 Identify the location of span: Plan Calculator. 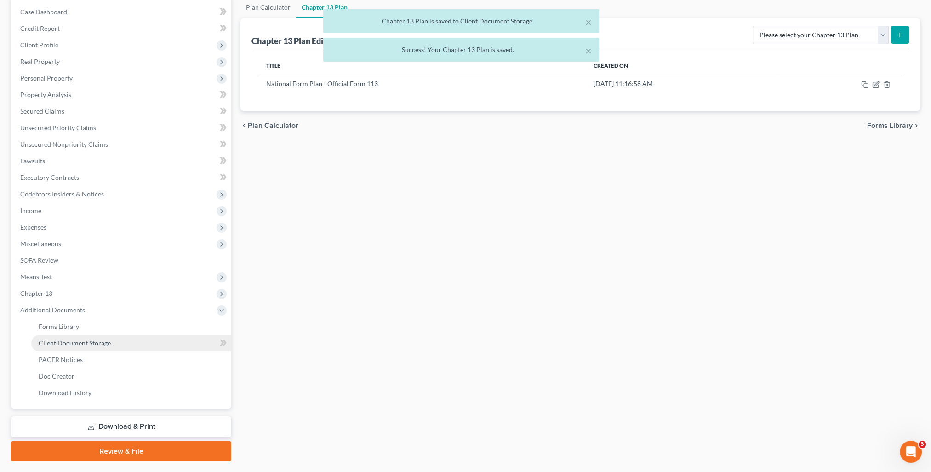
(273, 126).